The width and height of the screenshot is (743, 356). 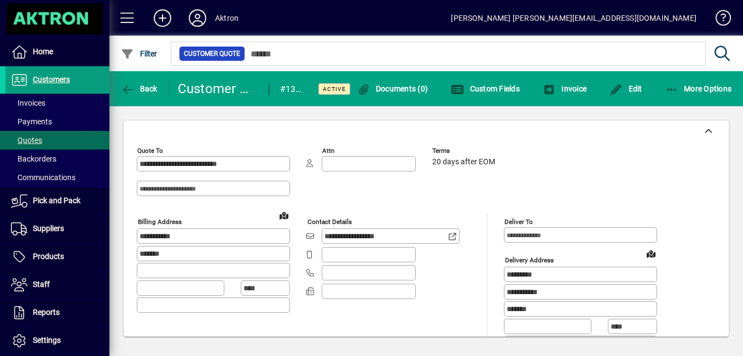 I want to click on span: Products, so click(x=48, y=256).